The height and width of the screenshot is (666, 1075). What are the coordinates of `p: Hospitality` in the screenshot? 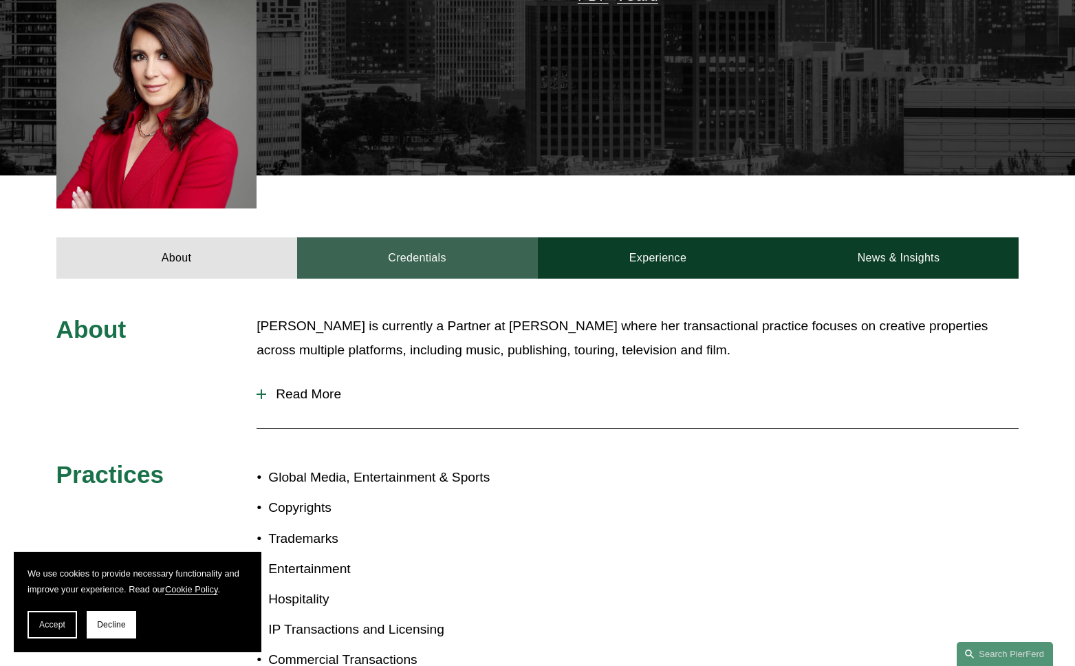 It's located at (402, 599).